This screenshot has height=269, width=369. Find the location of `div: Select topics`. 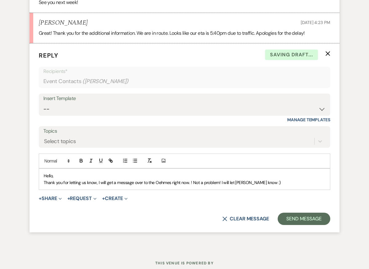

div: Select topics is located at coordinates (60, 141).